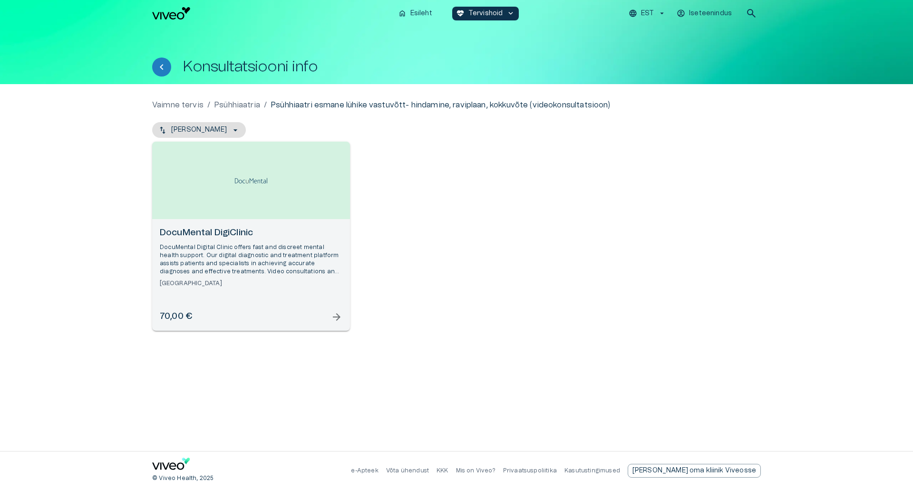 The width and height of the screenshot is (913, 490). What do you see at coordinates (171, 13) in the screenshot?
I see `img: Viveo logo` at bounding box center [171, 13].